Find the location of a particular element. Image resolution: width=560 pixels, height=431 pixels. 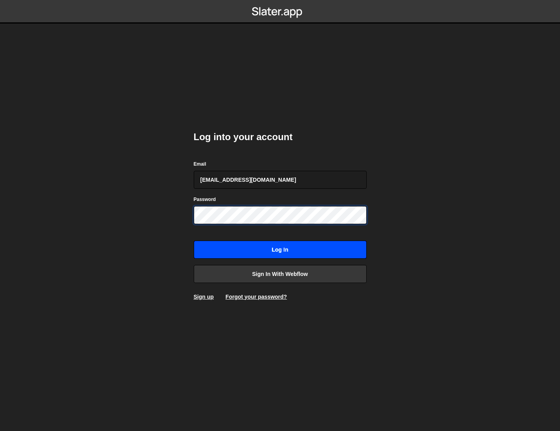

a: Forgot your password? is located at coordinates (256, 297).